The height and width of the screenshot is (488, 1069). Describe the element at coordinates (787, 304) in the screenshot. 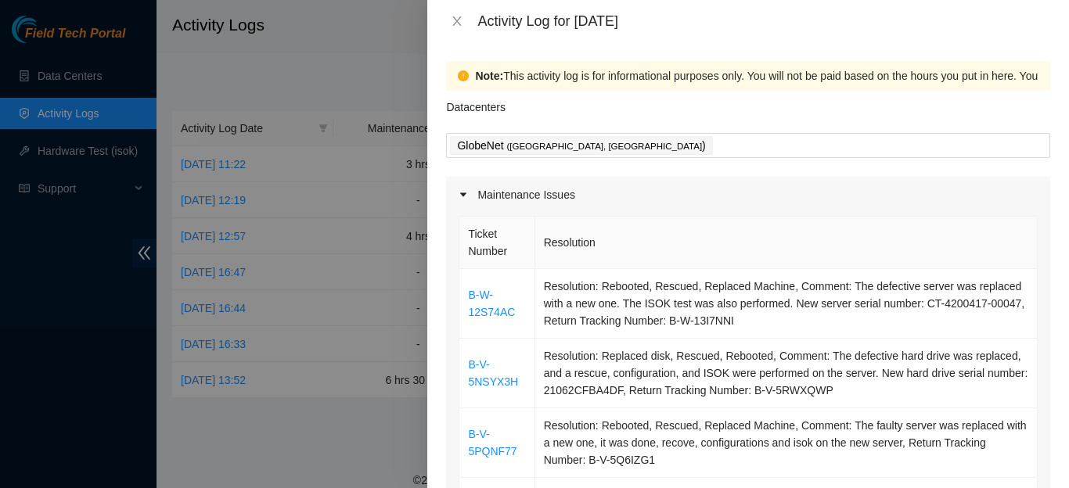

I see `td: Resolution: Rebooted, Rescued, Replaced Machine, Comment: The defective server was replaced with ...` at that location.